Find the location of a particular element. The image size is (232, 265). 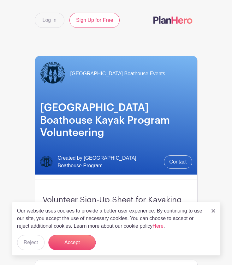

img: close_button-5f87c8562297e5c2d7936805f587ecaba9071eb48480494691a3f1689db116b3.svg is located at coordinates (214, 211).